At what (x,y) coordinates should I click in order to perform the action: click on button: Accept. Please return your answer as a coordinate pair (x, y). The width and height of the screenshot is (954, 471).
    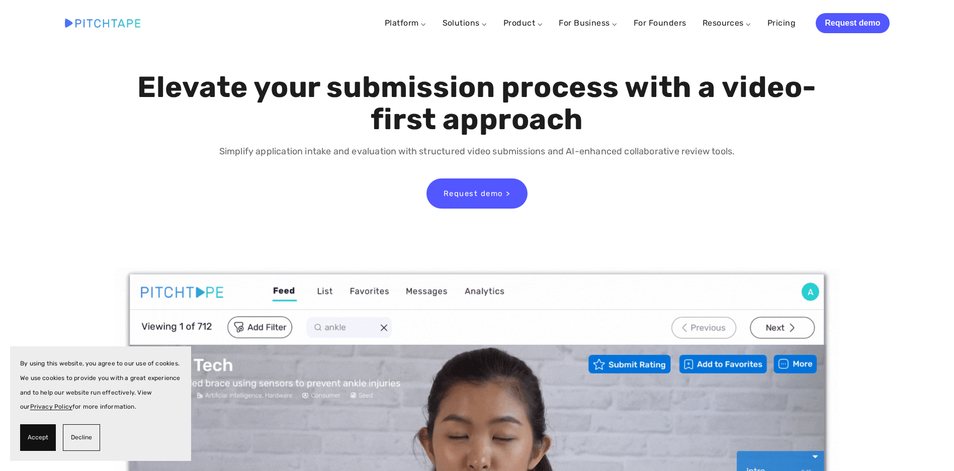
    Looking at the image, I should click on (38, 437).